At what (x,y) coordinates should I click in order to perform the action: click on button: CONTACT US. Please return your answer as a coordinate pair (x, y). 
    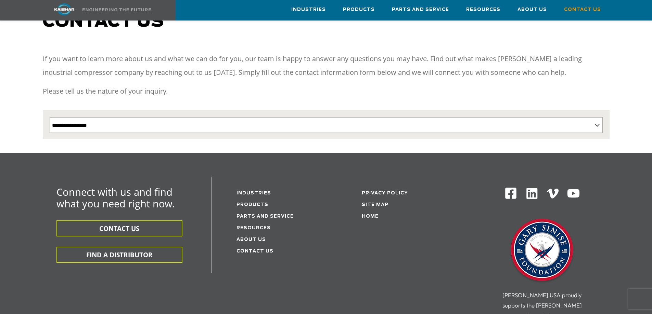
    Looking at the image, I should click on (119, 229).